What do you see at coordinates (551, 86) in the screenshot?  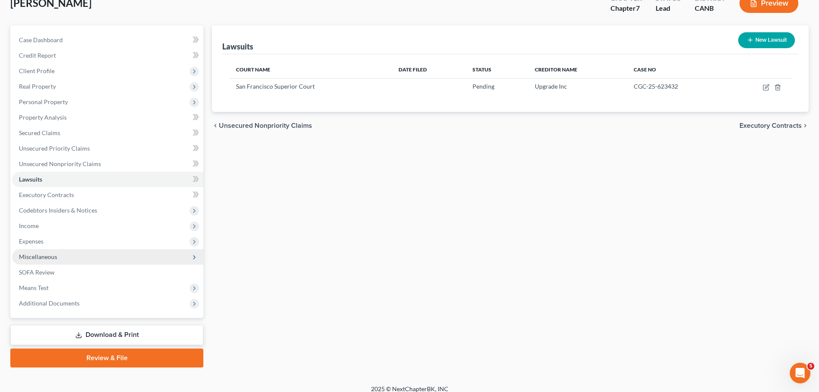 I see `span: Upgrade Inc` at bounding box center [551, 86].